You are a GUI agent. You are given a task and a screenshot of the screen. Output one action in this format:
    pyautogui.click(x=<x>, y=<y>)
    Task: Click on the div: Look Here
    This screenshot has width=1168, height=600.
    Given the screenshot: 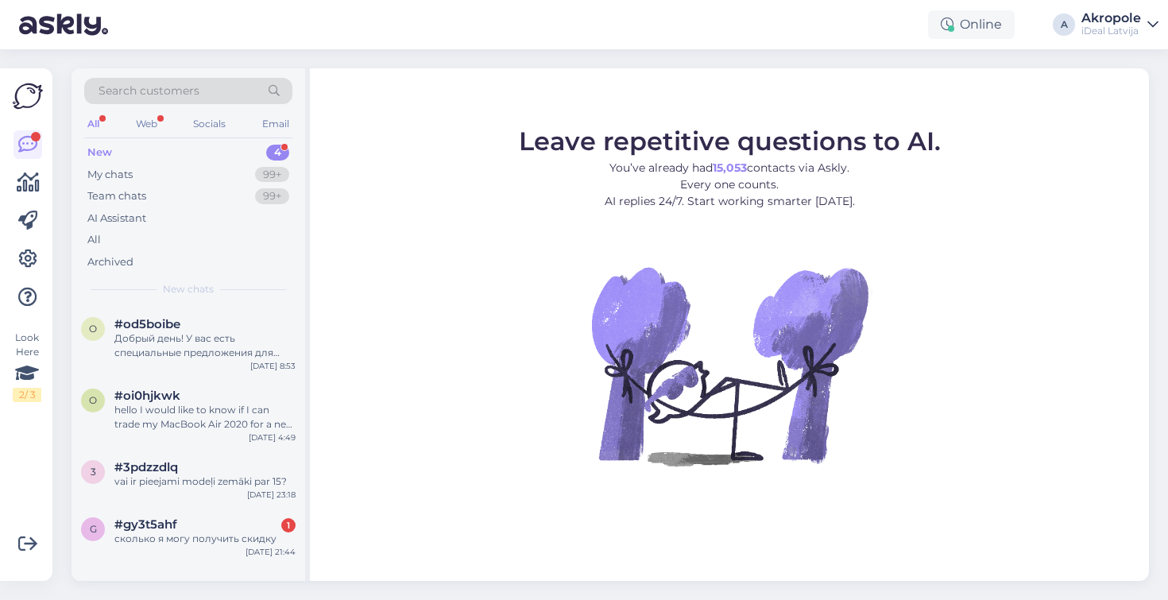 What is the action you would take?
    pyautogui.click(x=27, y=366)
    